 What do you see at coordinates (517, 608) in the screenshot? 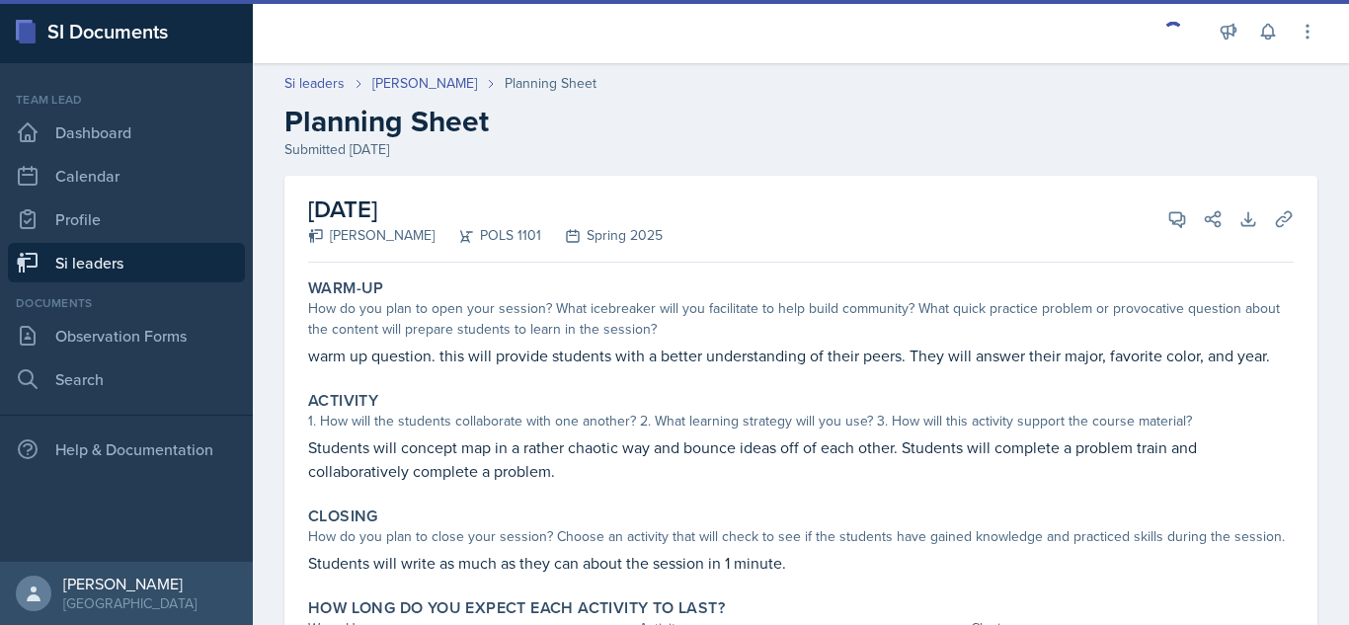
I see `label: How long do you expect each activity to last?` at bounding box center [517, 608].